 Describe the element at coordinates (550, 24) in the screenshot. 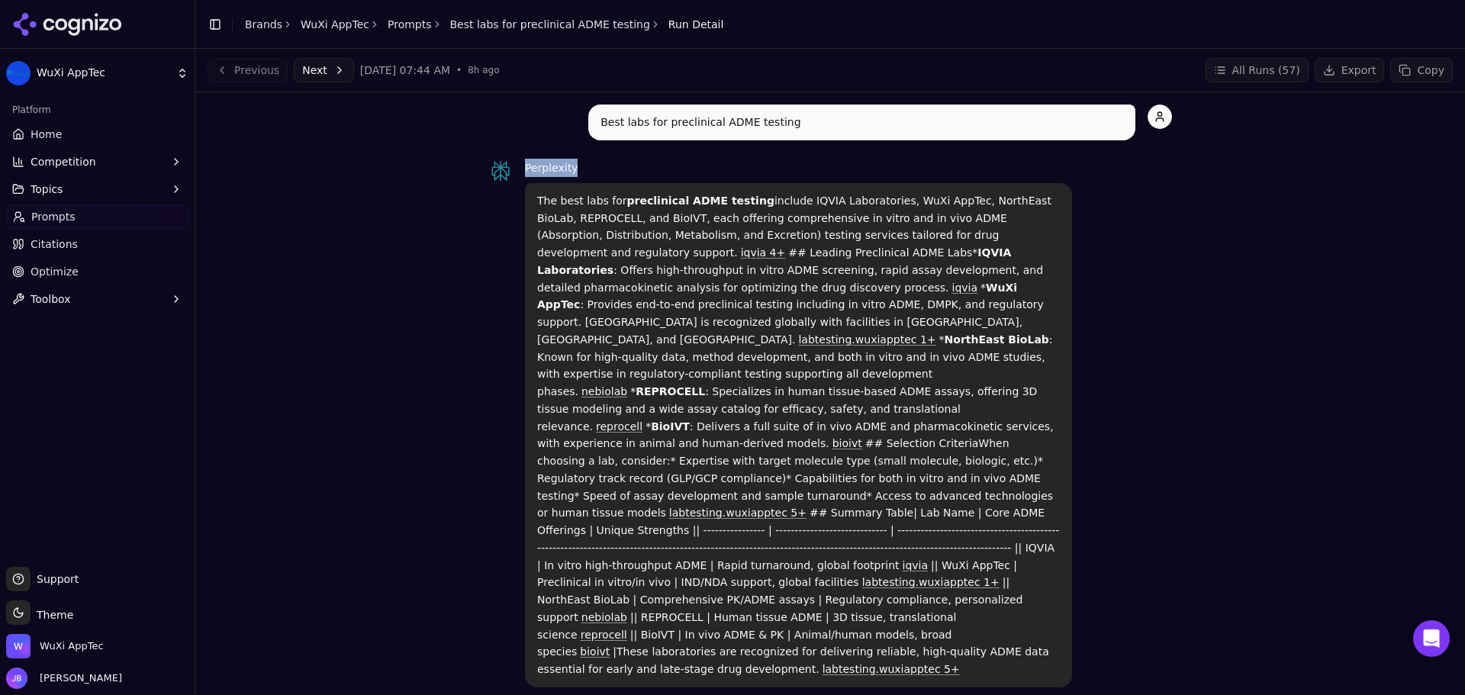

I see `a: Best labs for preclinical ADME testing` at that location.